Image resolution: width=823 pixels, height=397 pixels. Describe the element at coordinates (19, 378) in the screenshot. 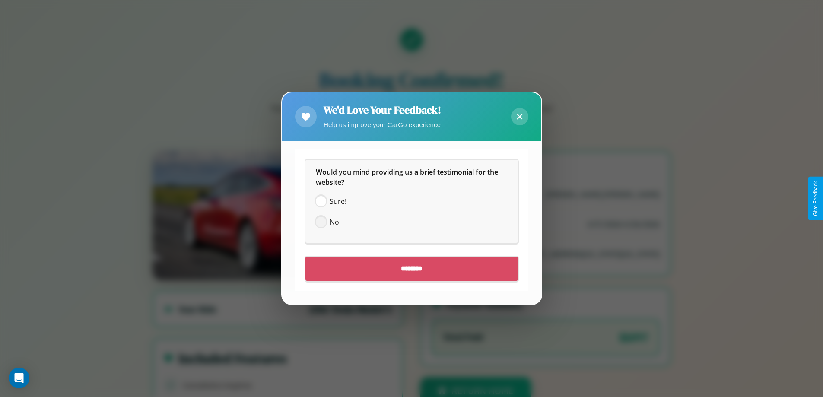

I see `div: Open Intercom Messenger` at that location.